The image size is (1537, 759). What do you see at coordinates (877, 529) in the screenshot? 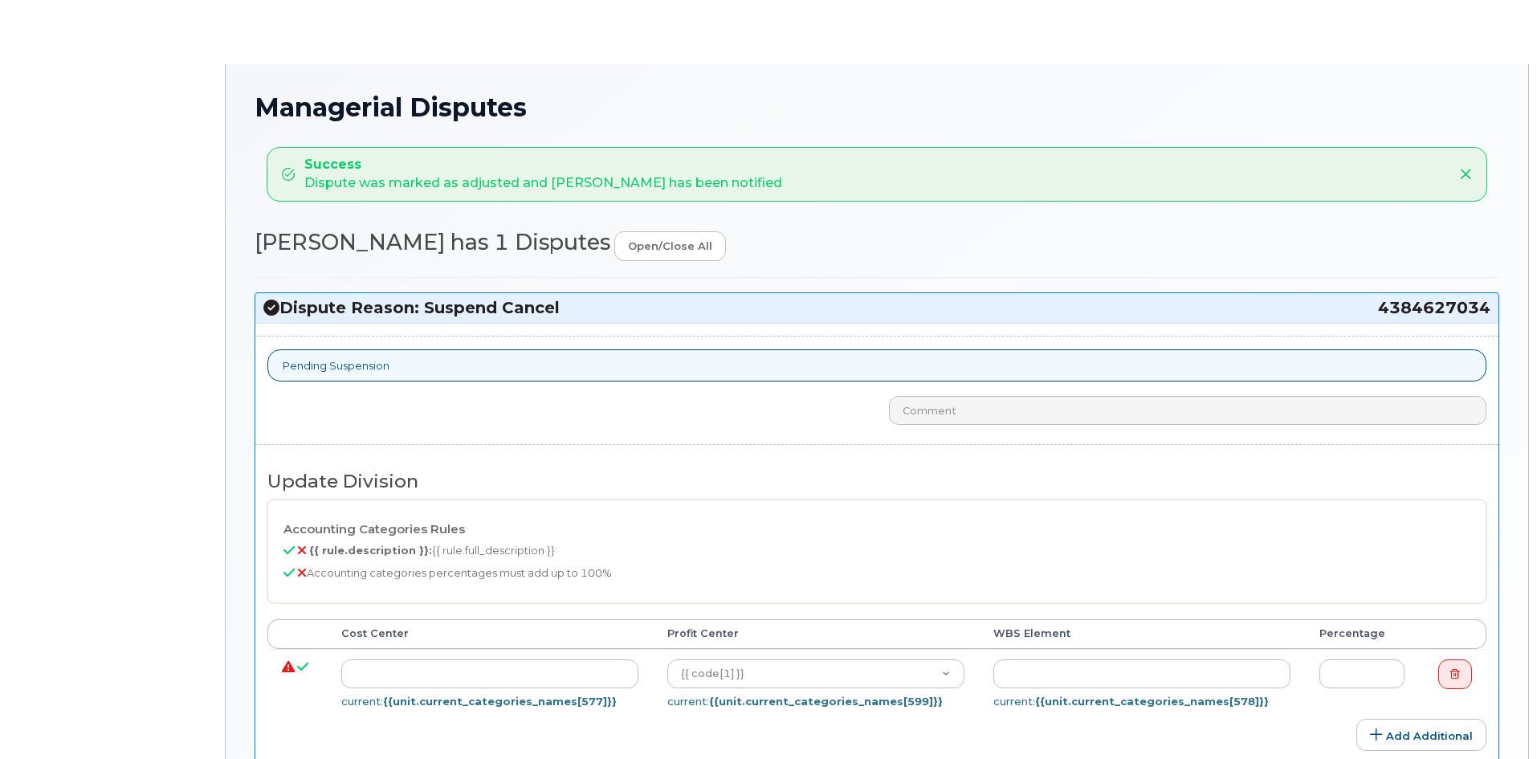
I see `h4: Accounting Categories Rules` at bounding box center [877, 529].